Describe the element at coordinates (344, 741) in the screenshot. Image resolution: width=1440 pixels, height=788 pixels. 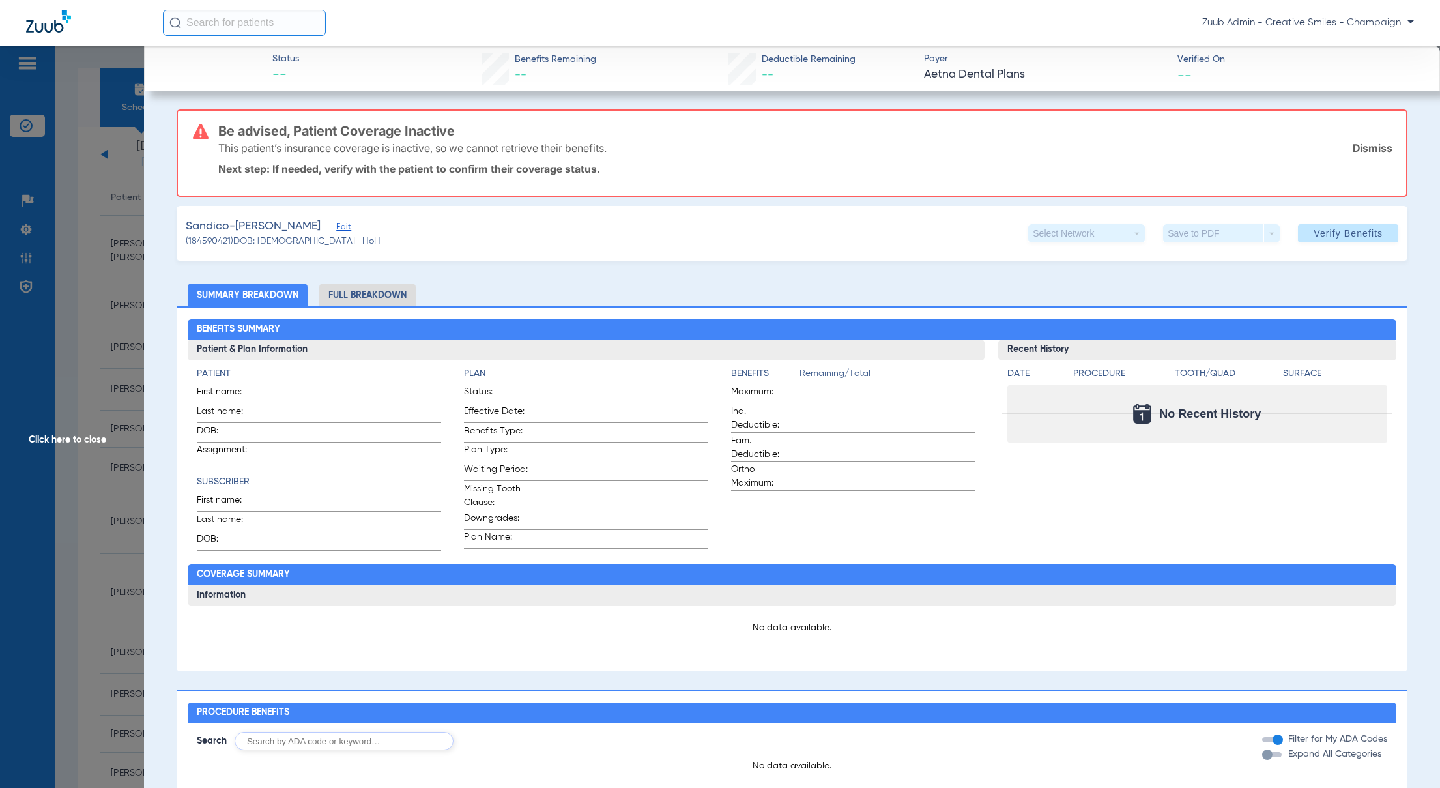
I see `input: Search by ADA code or keyword…` at that location.